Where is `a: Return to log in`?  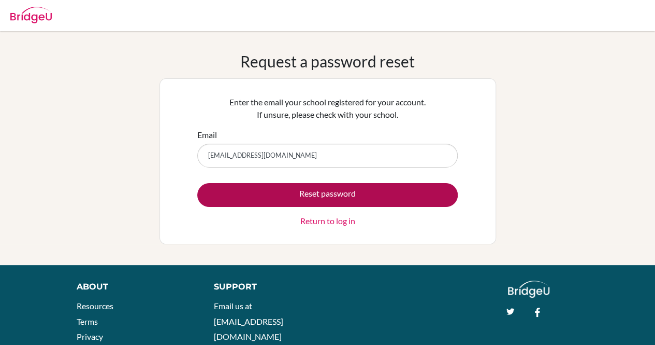
a: Return to log in is located at coordinates (328, 221).